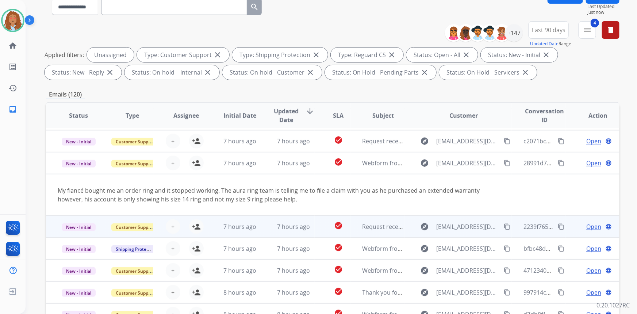 This screenshot has height=314, width=637. What do you see at coordinates (310, 111) in the screenshot?
I see `mat-icon: arrow_downward` at bounding box center [310, 111].